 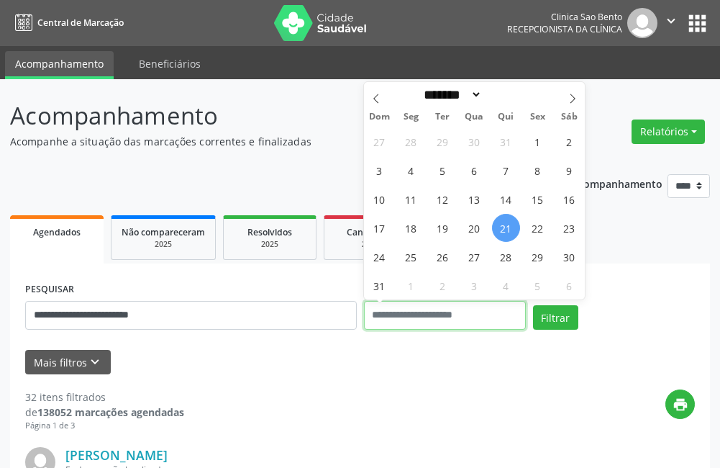 I want to click on select: Month, so click(x=451, y=94).